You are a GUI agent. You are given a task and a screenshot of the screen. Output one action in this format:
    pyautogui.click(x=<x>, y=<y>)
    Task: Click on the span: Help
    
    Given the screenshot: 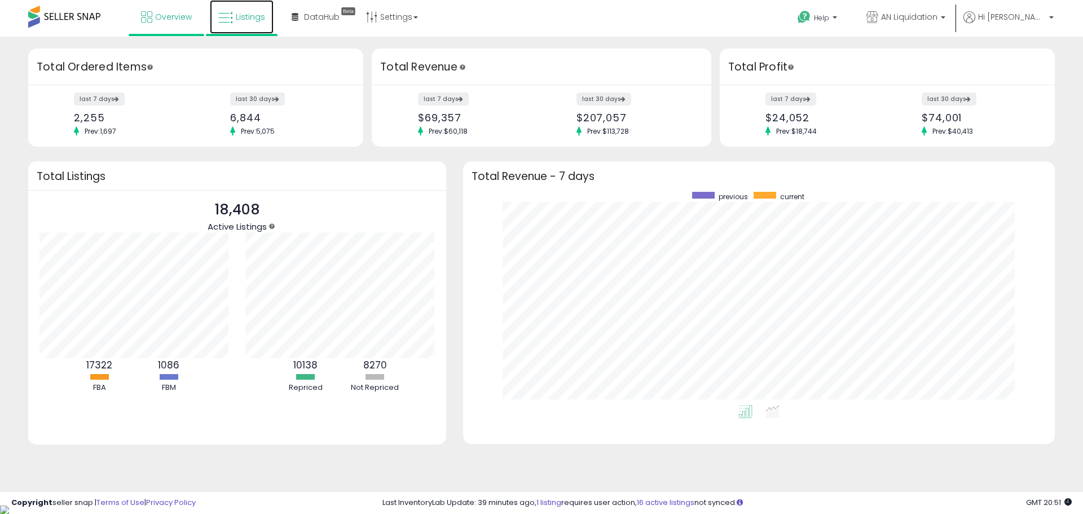 What is the action you would take?
    pyautogui.click(x=821, y=17)
    